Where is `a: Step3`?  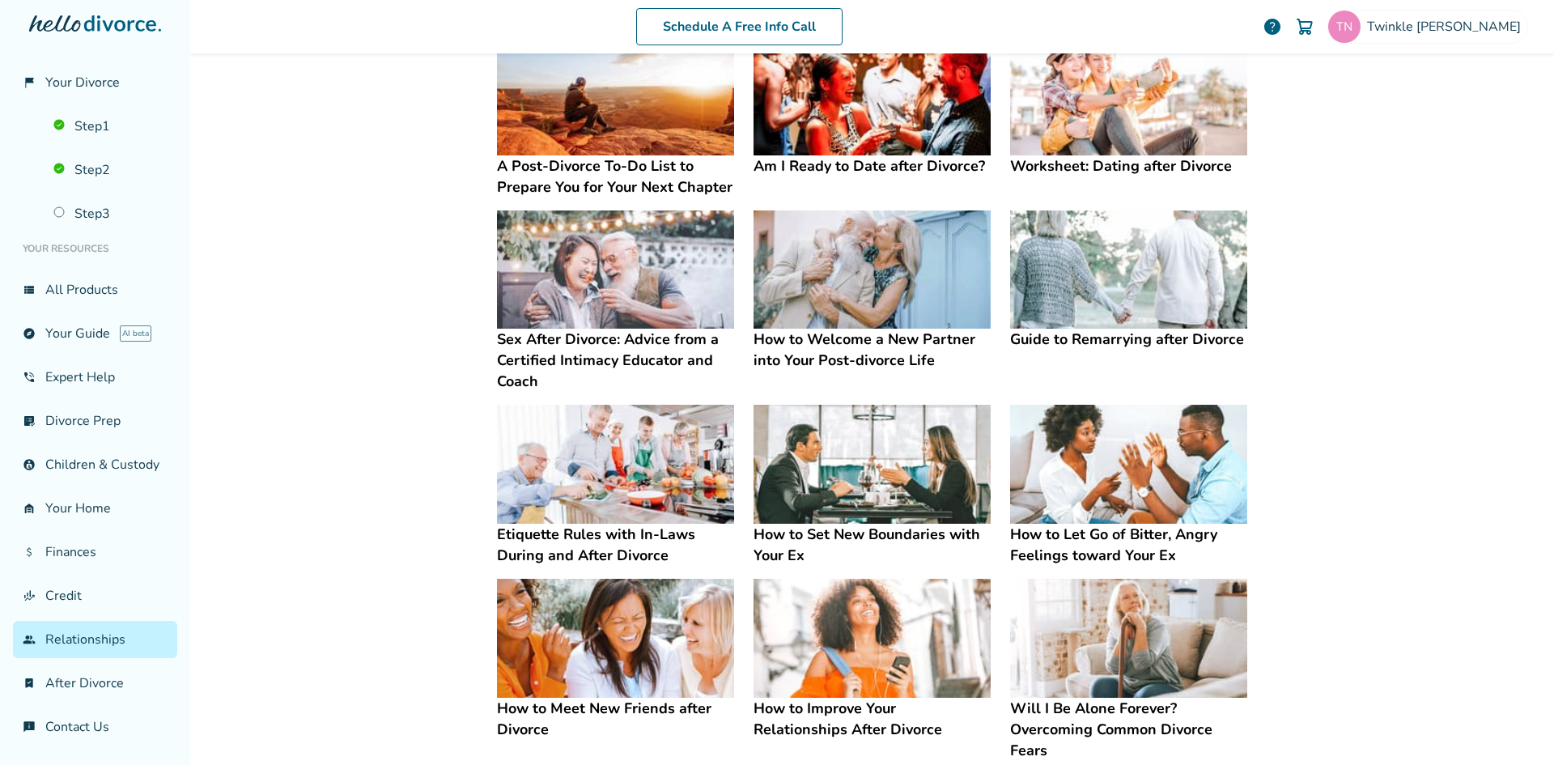
a: Step3 is located at coordinates (110, 214).